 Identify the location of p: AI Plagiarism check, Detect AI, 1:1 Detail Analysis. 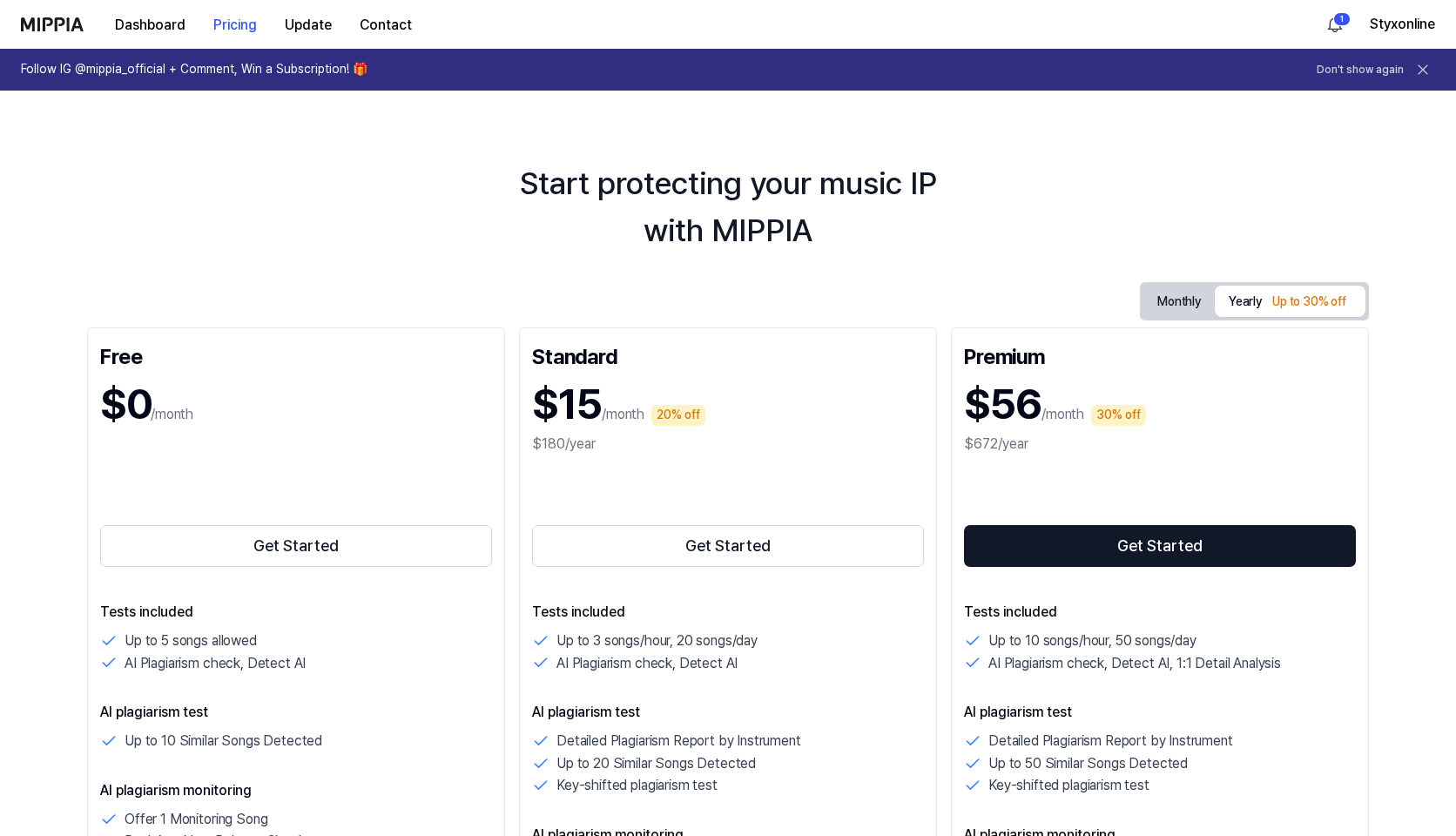
(1135, 664).